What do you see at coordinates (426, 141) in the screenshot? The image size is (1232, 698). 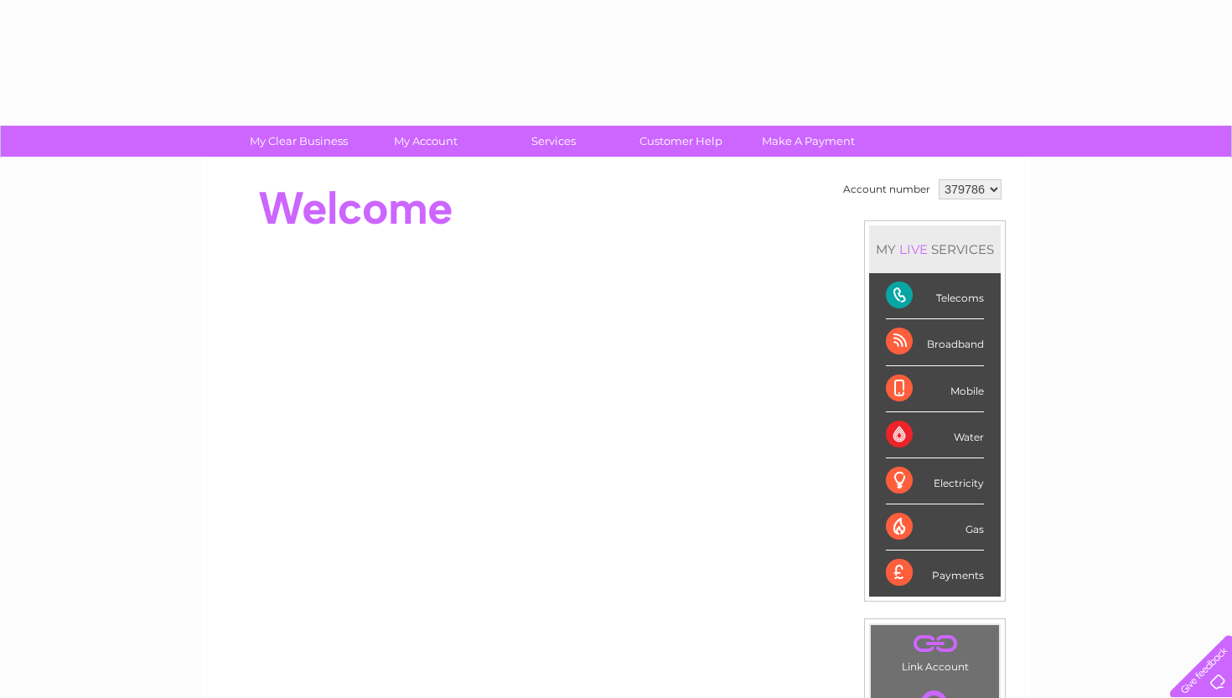 I see `a: My Account` at bounding box center [426, 141].